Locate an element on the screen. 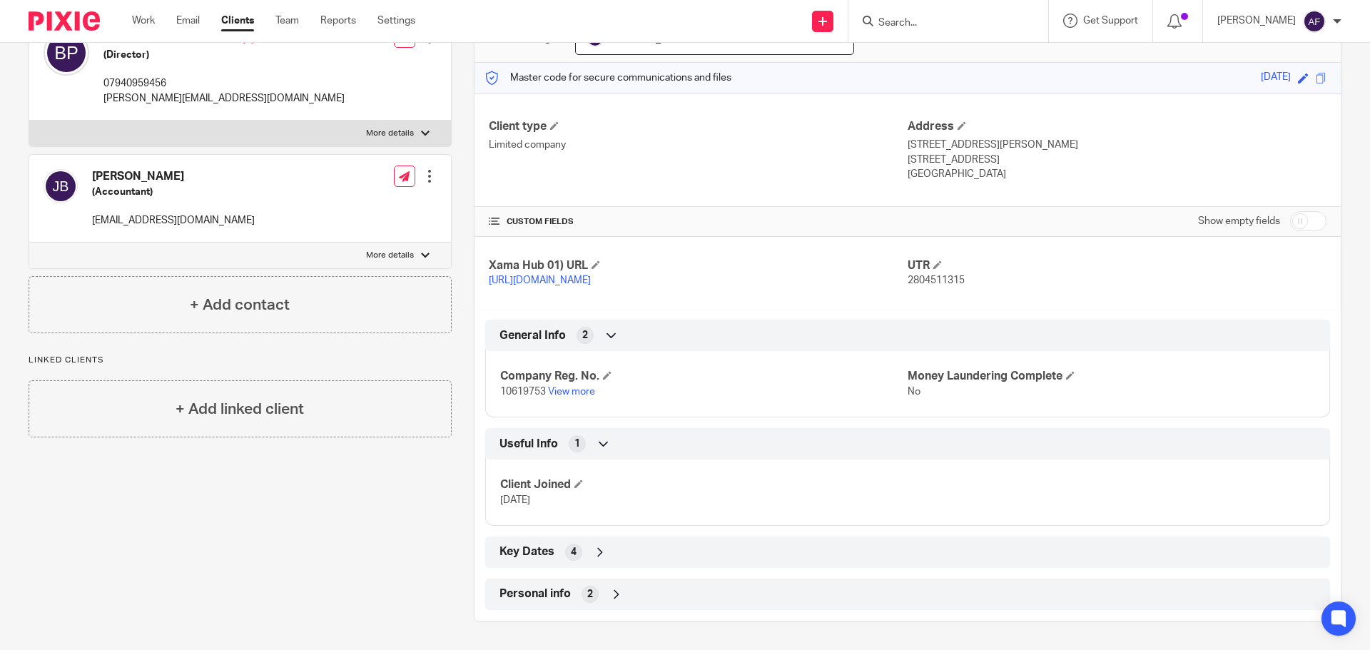 This screenshot has height=650, width=1370. p: Limited company is located at coordinates (698, 145).